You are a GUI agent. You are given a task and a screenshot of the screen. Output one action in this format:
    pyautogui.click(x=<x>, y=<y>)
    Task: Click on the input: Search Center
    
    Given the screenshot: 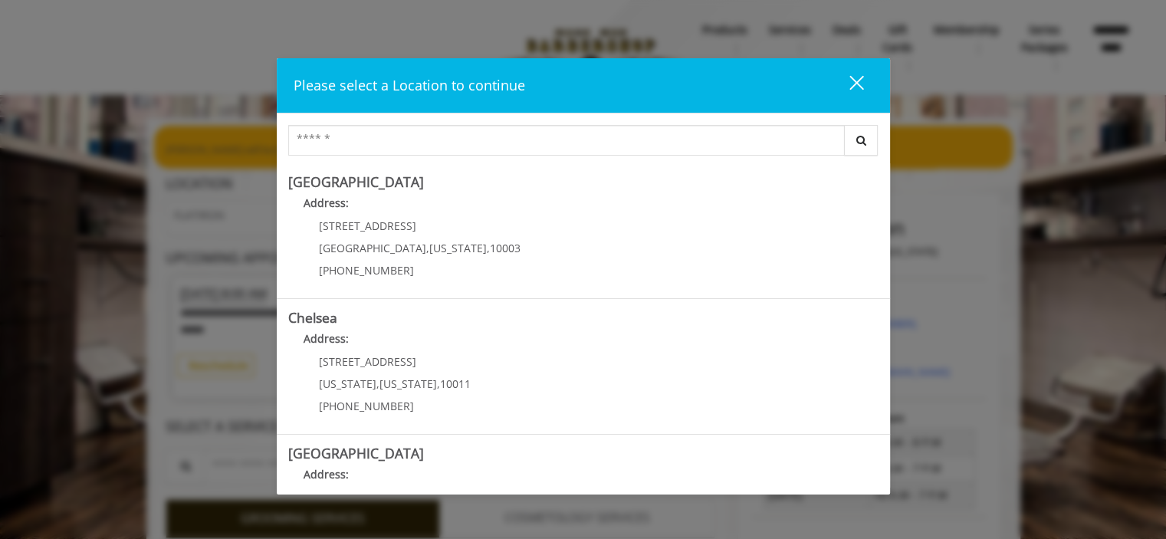 What is the action you would take?
    pyautogui.click(x=567, y=140)
    